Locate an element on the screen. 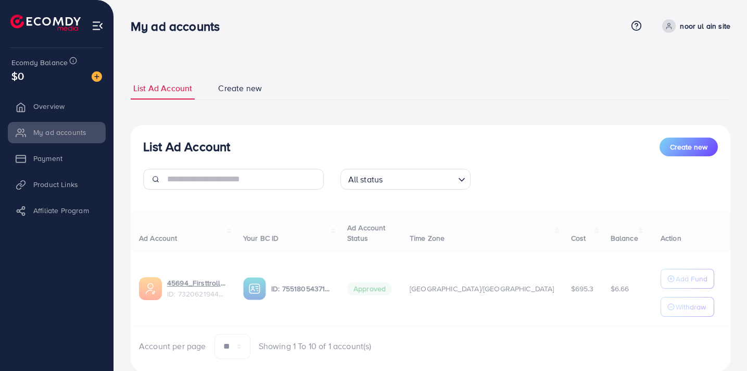 The height and width of the screenshot is (371, 747). img: logo is located at coordinates (45, 22).